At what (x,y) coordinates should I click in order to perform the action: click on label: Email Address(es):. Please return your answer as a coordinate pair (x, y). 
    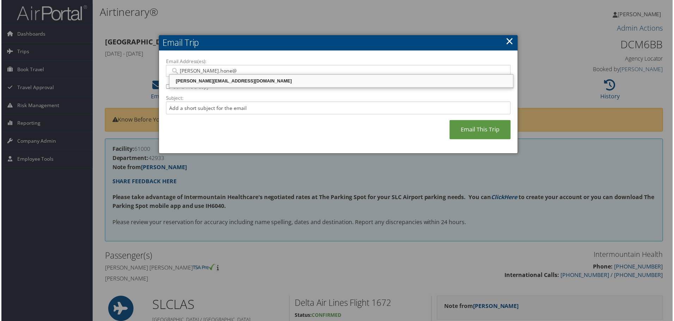
    Looking at the image, I should click on (339, 62).